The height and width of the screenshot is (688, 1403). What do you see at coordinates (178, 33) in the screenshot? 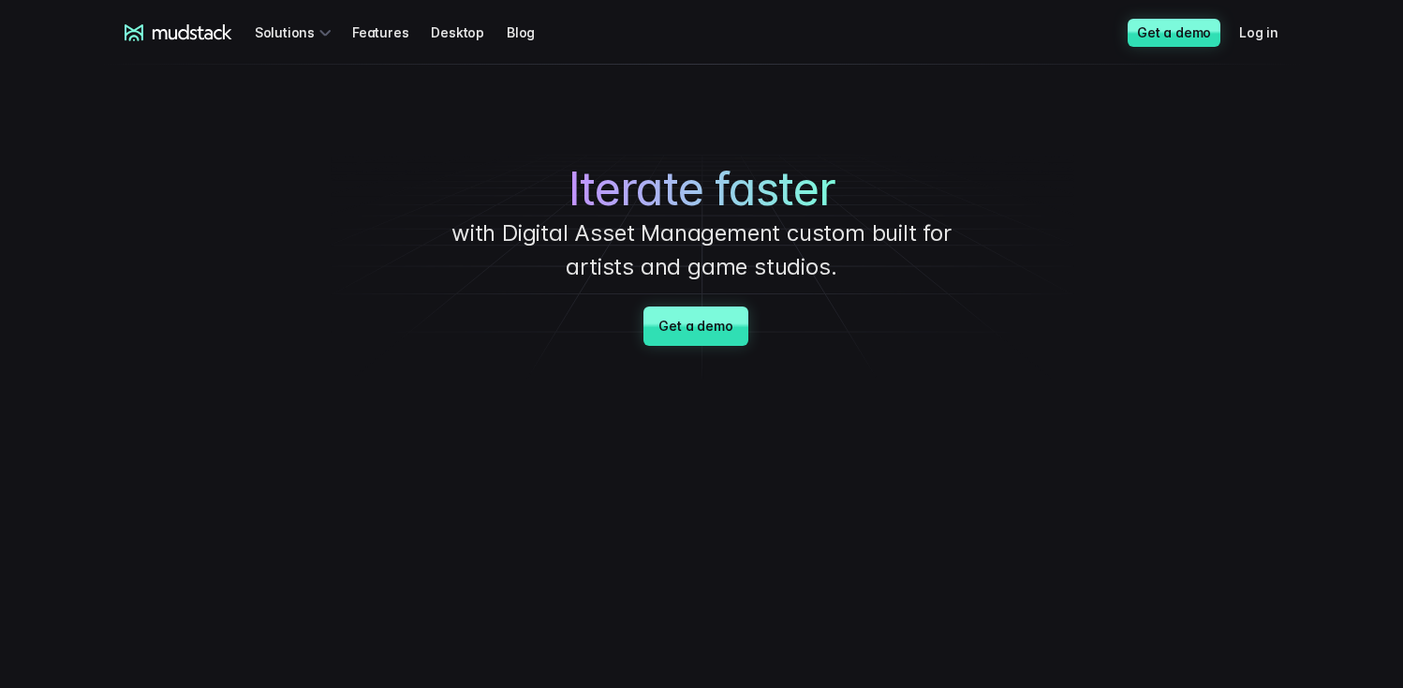
I see `a: mudstack logo` at bounding box center [178, 33].